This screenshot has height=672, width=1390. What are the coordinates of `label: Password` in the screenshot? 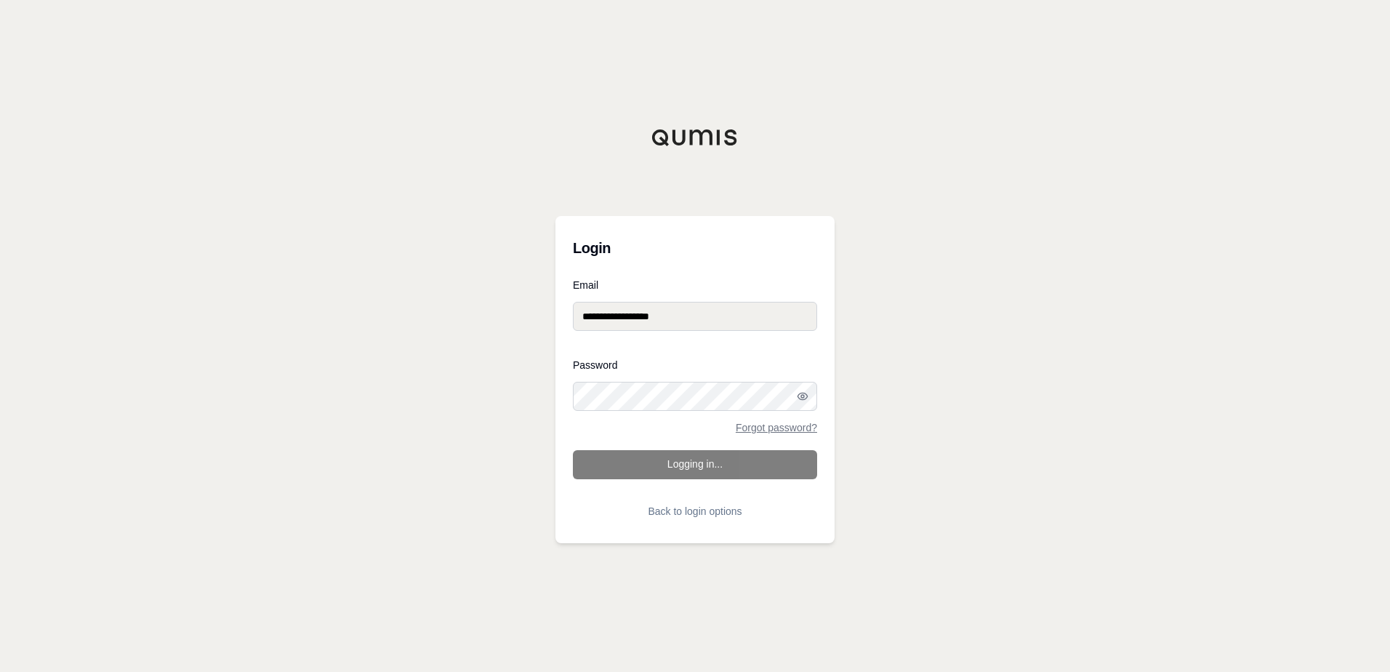 It's located at (695, 365).